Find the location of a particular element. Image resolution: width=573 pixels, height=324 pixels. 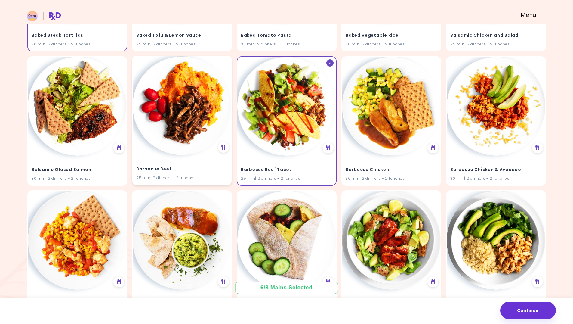

div: 35 min | 2 dinners + 2 lunches is located at coordinates (287, 44).